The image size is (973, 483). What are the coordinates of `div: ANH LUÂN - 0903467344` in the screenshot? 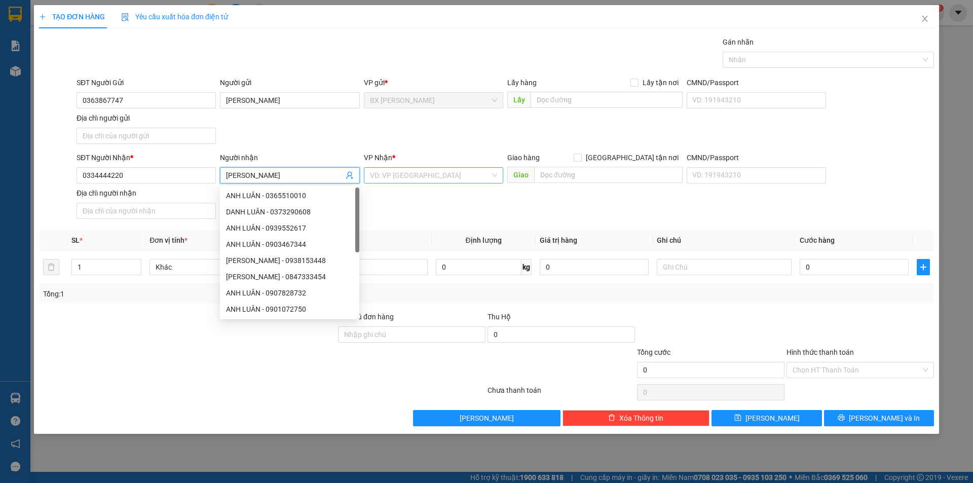 It's located at (289, 244).